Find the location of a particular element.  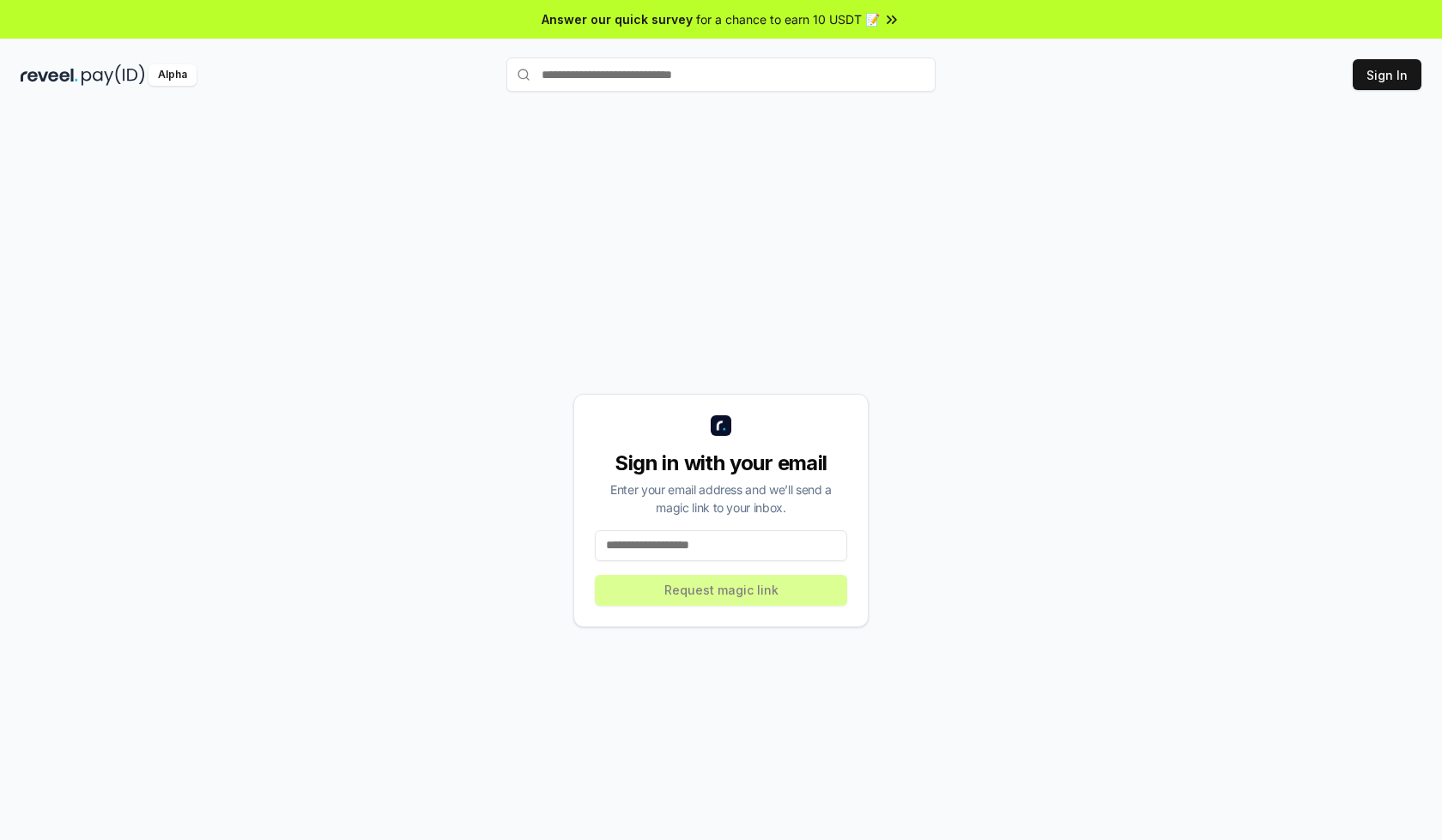

span: for a chance to earn 10 USDT 📝 is located at coordinates (788, 19).